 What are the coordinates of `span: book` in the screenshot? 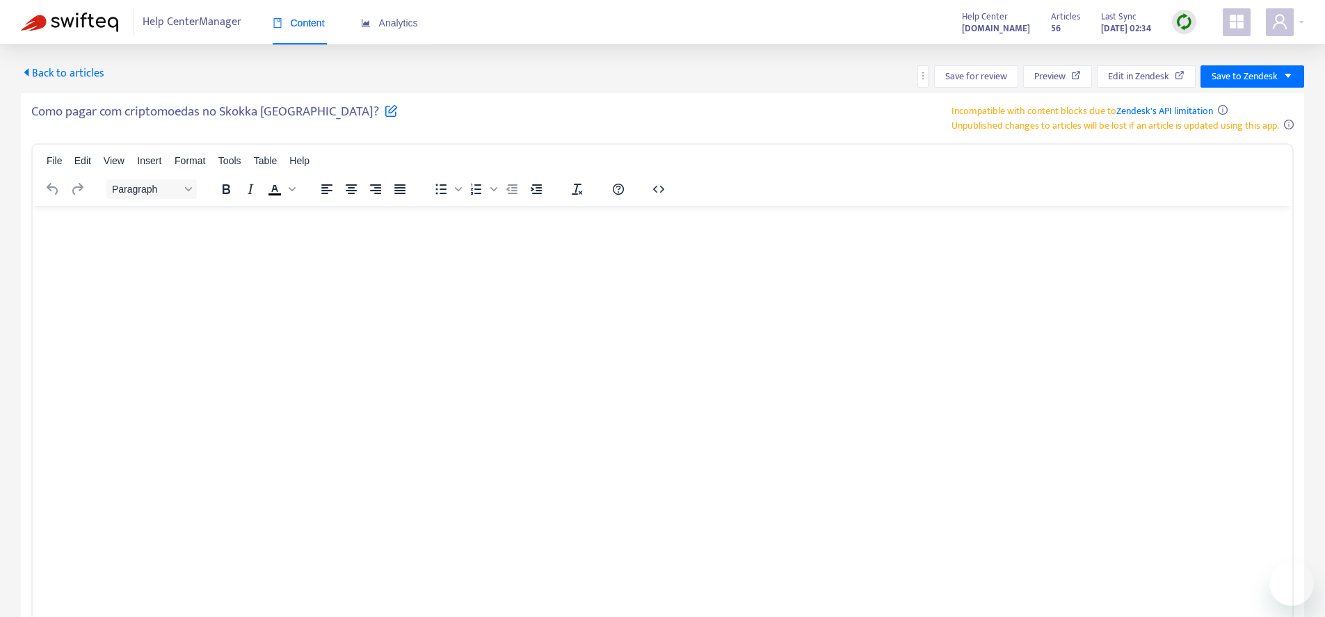 It's located at (278, 23).